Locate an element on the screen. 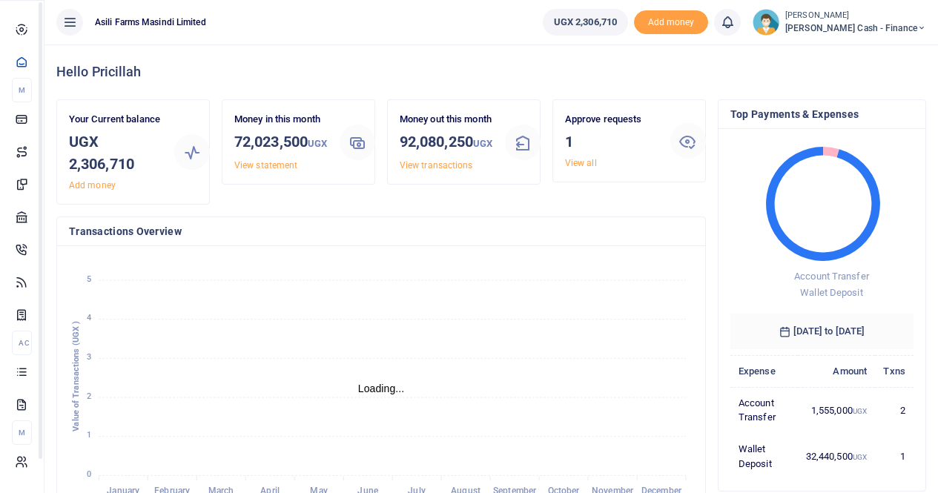 This screenshot has height=493, width=938. a: View transactions is located at coordinates (436, 165).